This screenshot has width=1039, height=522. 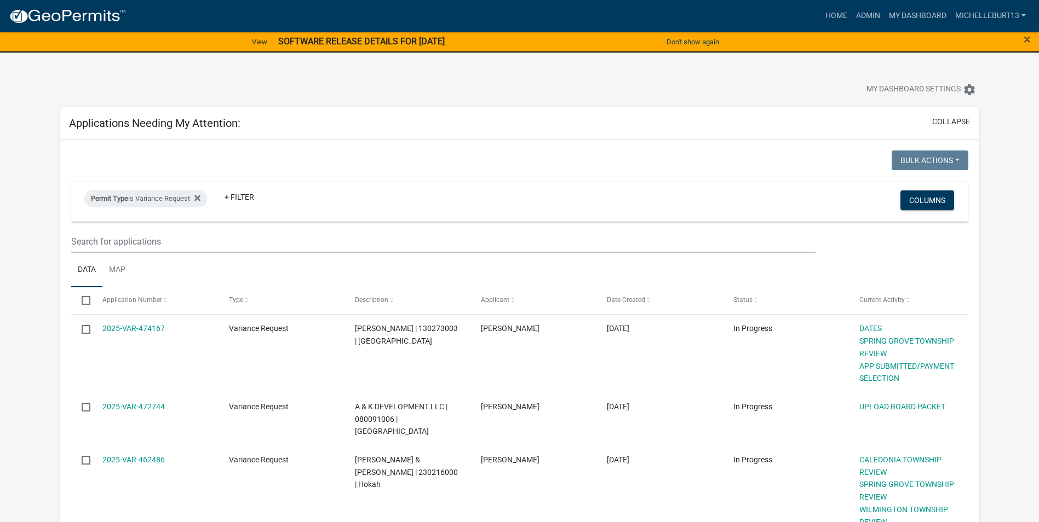 I want to click on button: Bulk Actions, so click(x=930, y=160).